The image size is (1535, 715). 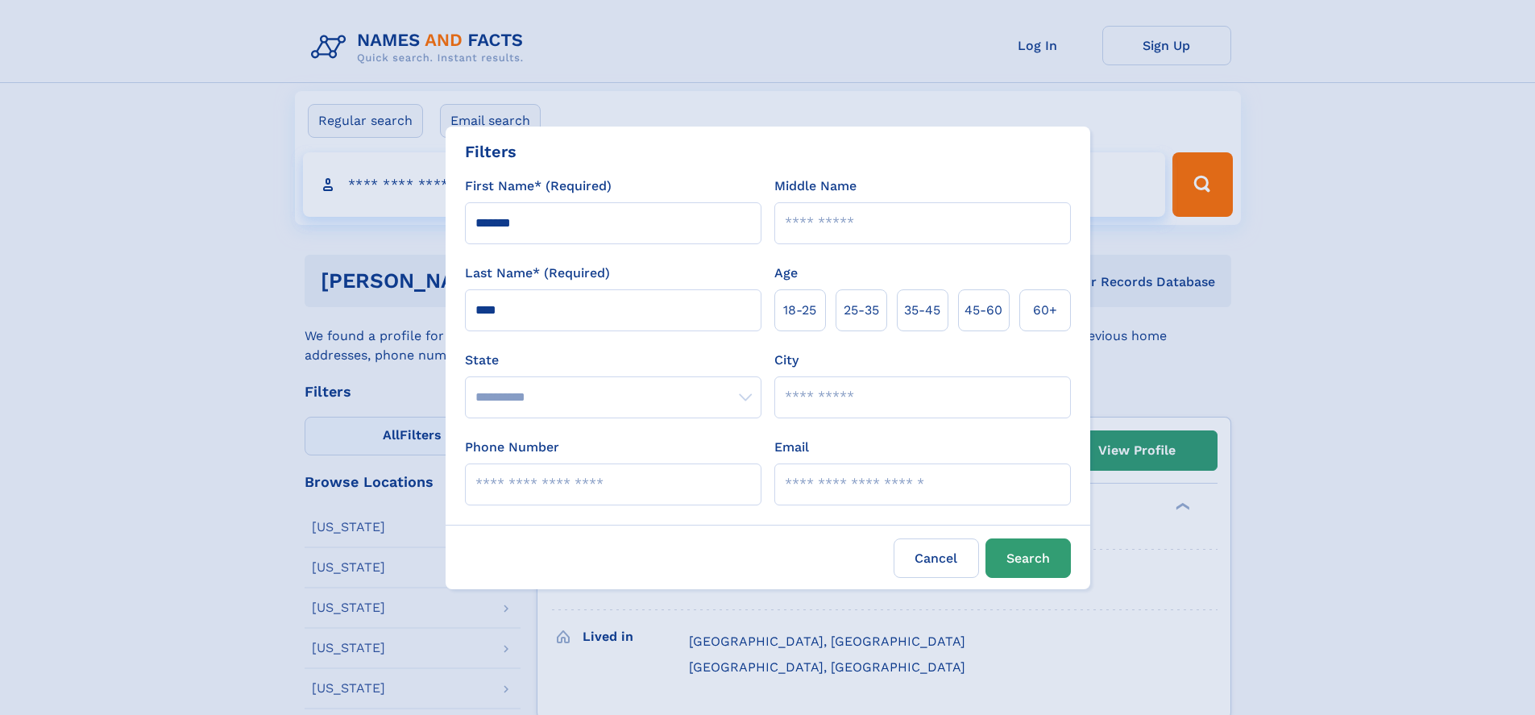 I want to click on span: 25‑35, so click(x=862, y=310).